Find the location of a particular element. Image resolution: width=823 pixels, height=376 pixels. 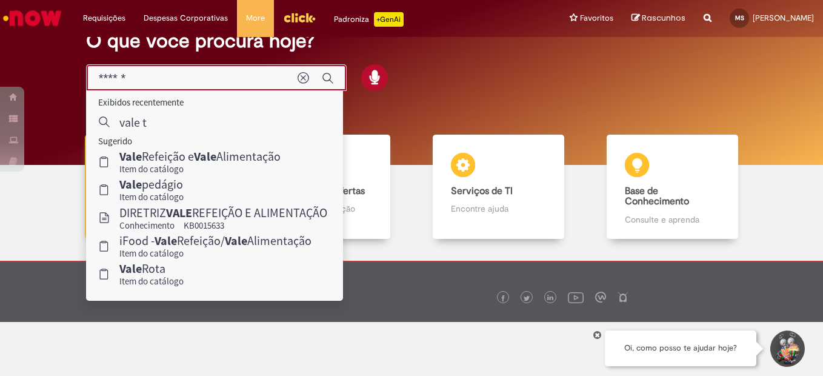

img: ServiceNow is located at coordinates (32, 18).